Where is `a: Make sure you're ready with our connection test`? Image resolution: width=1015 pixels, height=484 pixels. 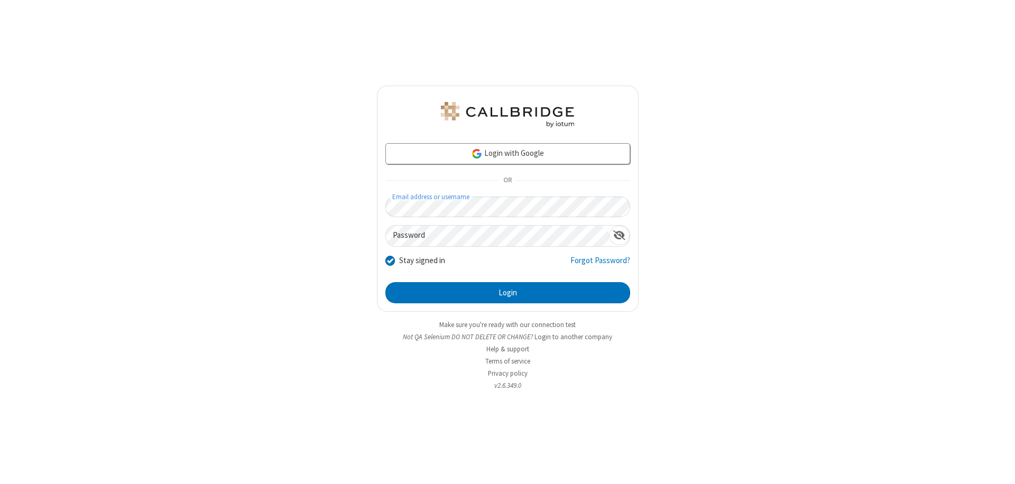 a: Make sure you're ready with our connection test is located at coordinates (507, 324).